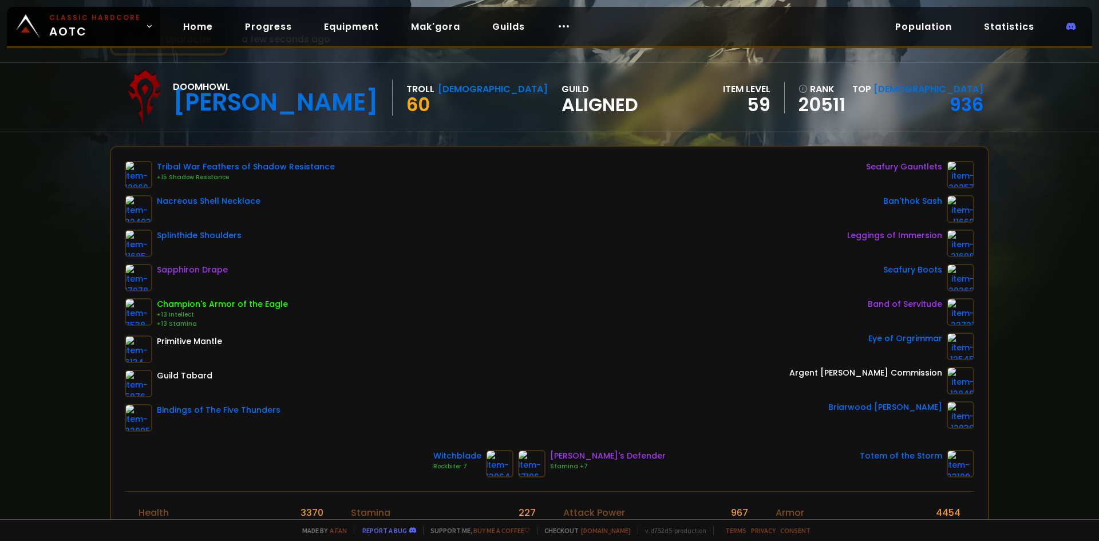 The width and height of the screenshot is (1099, 541). Describe the element at coordinates (746, 89) in the screenshot. I see `div: item level` at that location.